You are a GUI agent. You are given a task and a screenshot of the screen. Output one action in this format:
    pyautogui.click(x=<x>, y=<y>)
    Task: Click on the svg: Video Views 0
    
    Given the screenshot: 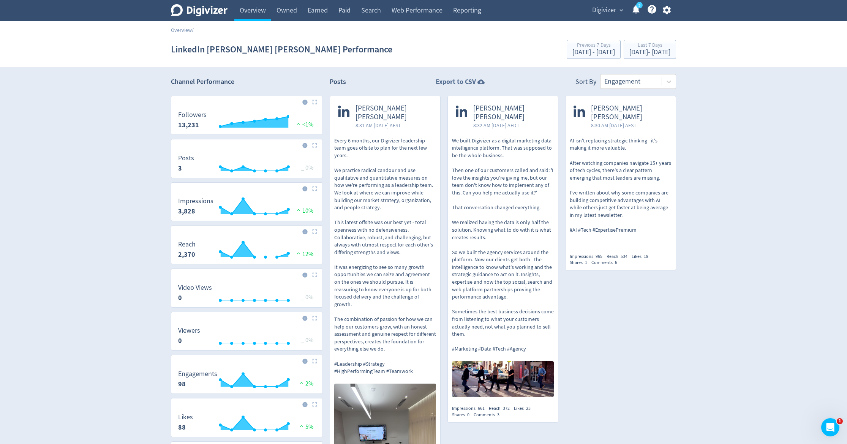 What is the action you would take?
    pyautogui.click(x=247, y=294)
    